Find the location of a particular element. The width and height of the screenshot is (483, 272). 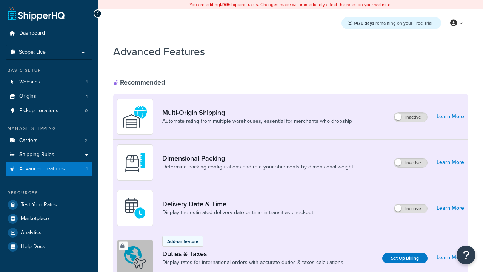

h1: Advanced Features is located at coordinates (159, 51).